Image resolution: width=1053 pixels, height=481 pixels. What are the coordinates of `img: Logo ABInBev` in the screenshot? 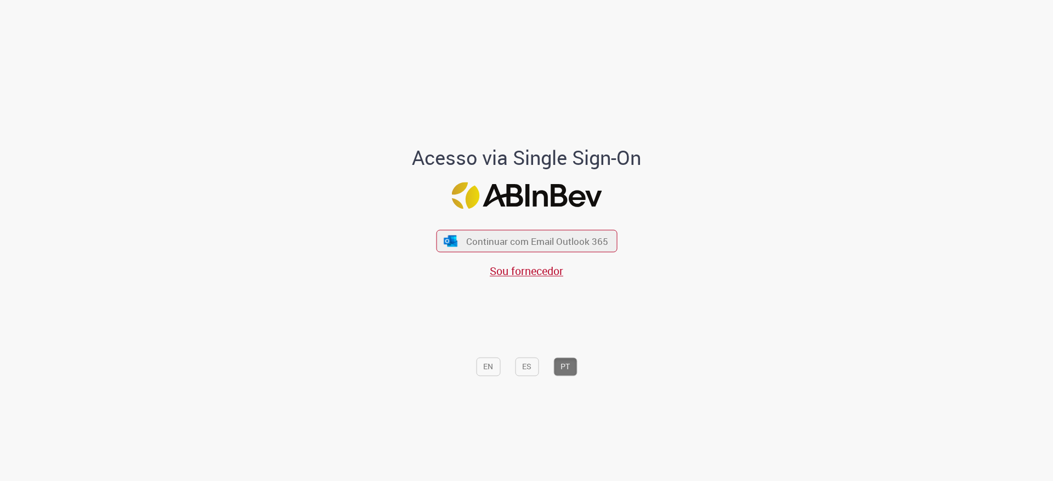 It's located at (526, 195).